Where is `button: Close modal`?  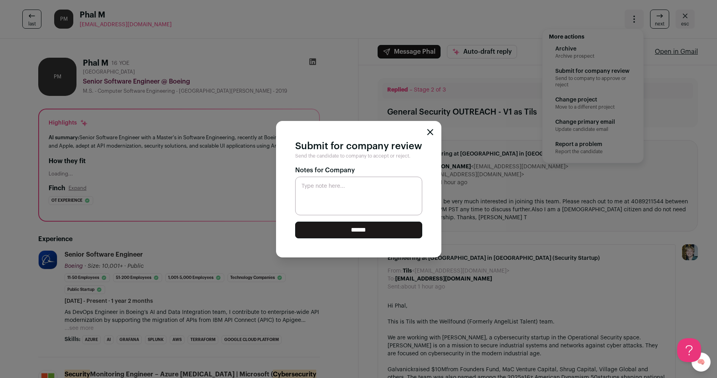 button: Close modal is located at coordinates (430, 132).